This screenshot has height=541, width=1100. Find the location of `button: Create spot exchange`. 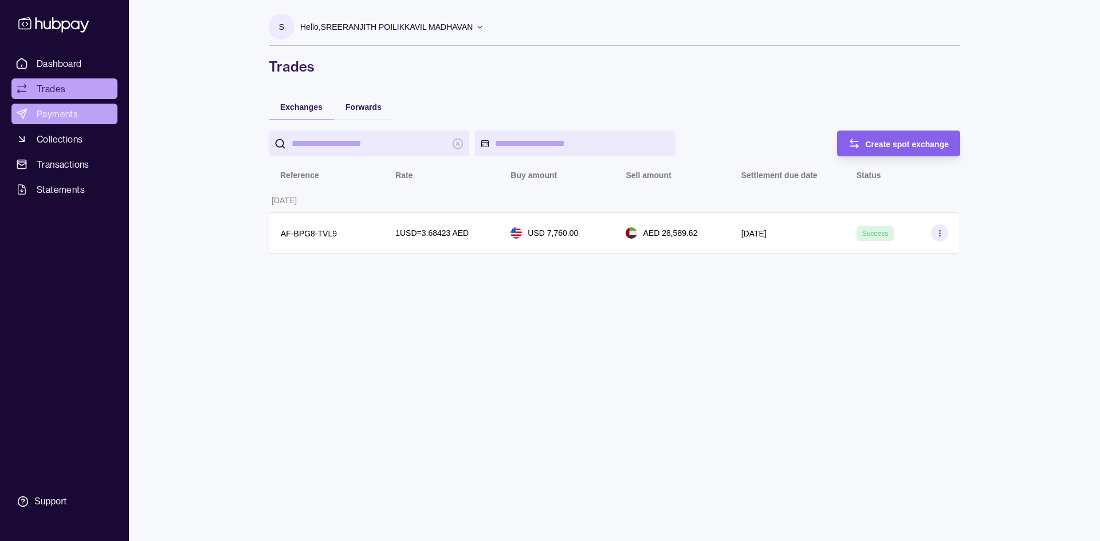

button: Create spot exchange is located at coordinates (899, 143).